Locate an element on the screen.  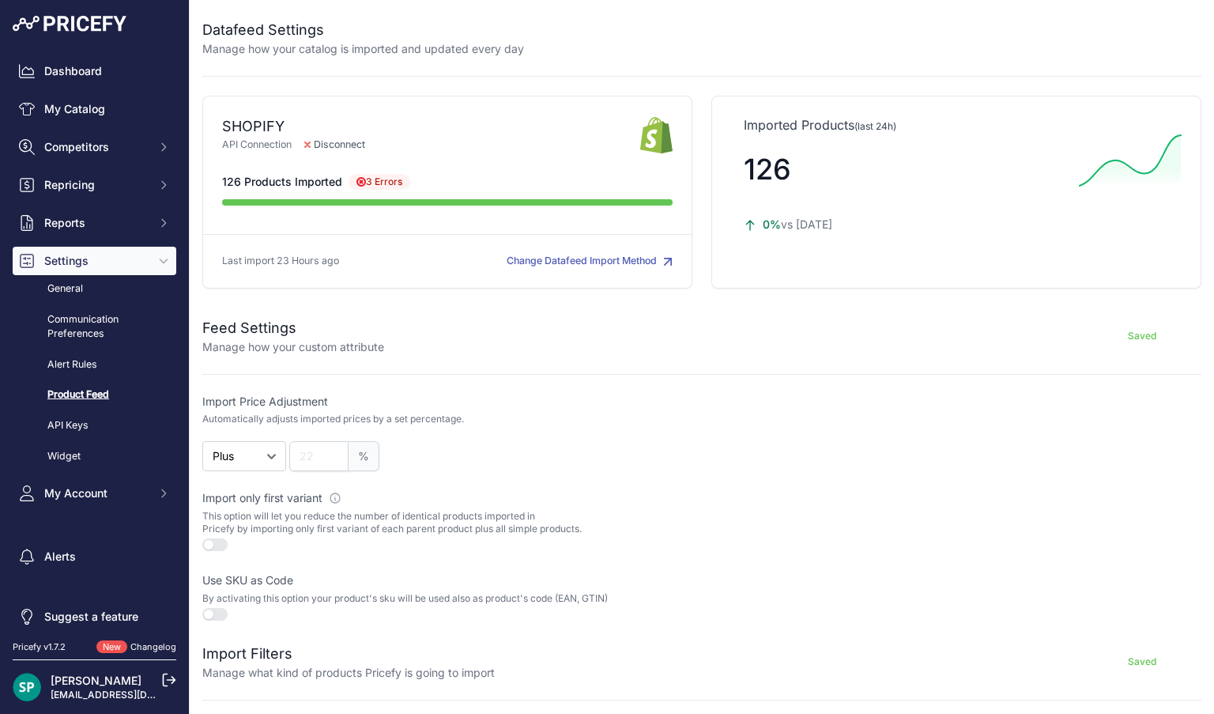
span: Repricing is located at coordinates (96, 185).